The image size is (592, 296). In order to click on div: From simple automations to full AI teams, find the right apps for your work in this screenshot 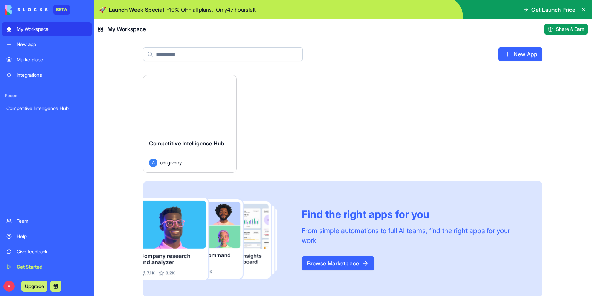, I will do `click(414, 235)`.